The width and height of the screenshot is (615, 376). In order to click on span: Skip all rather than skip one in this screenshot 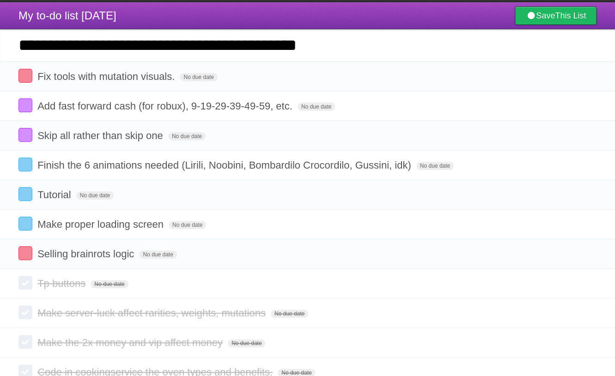, I will do `click(101, 135)`.